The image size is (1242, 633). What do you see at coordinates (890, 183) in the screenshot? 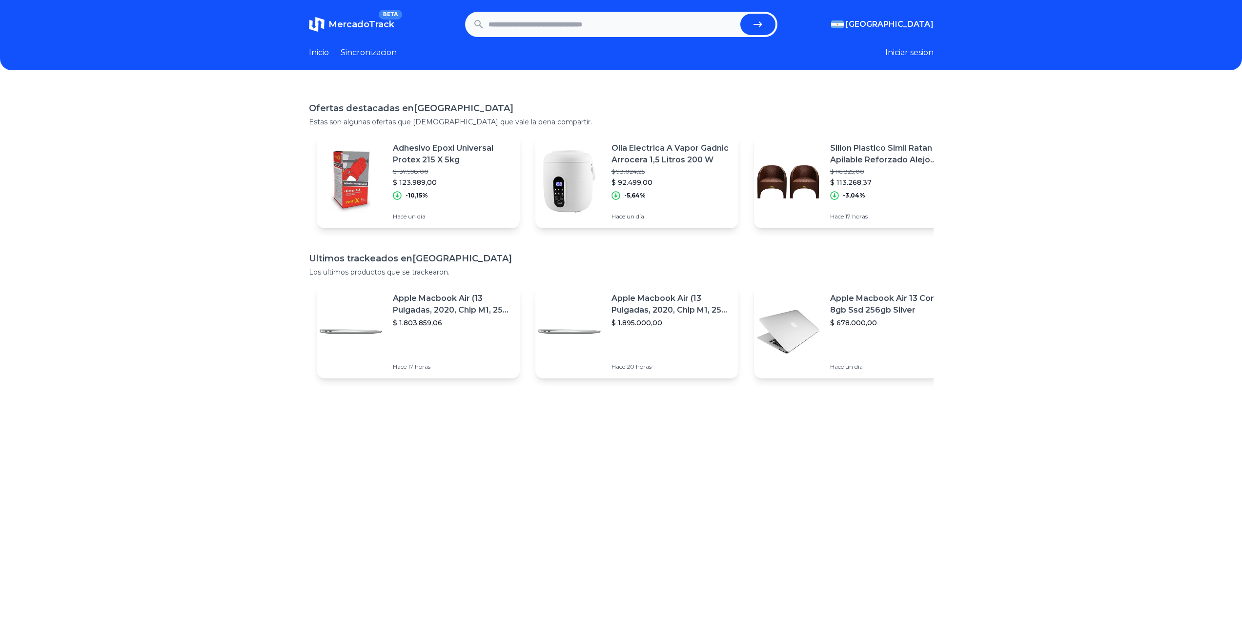
I see `p: $ 113.268,37` at bounding box center [890, 183].